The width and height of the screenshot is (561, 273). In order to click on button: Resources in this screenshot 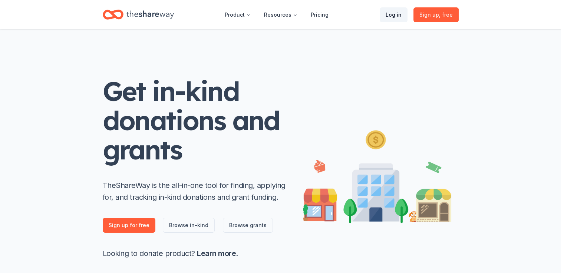, I will do `click(280, 15)`.